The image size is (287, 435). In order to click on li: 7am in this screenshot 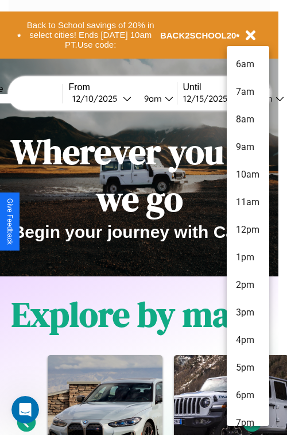, I will do `click(248, 92)`.